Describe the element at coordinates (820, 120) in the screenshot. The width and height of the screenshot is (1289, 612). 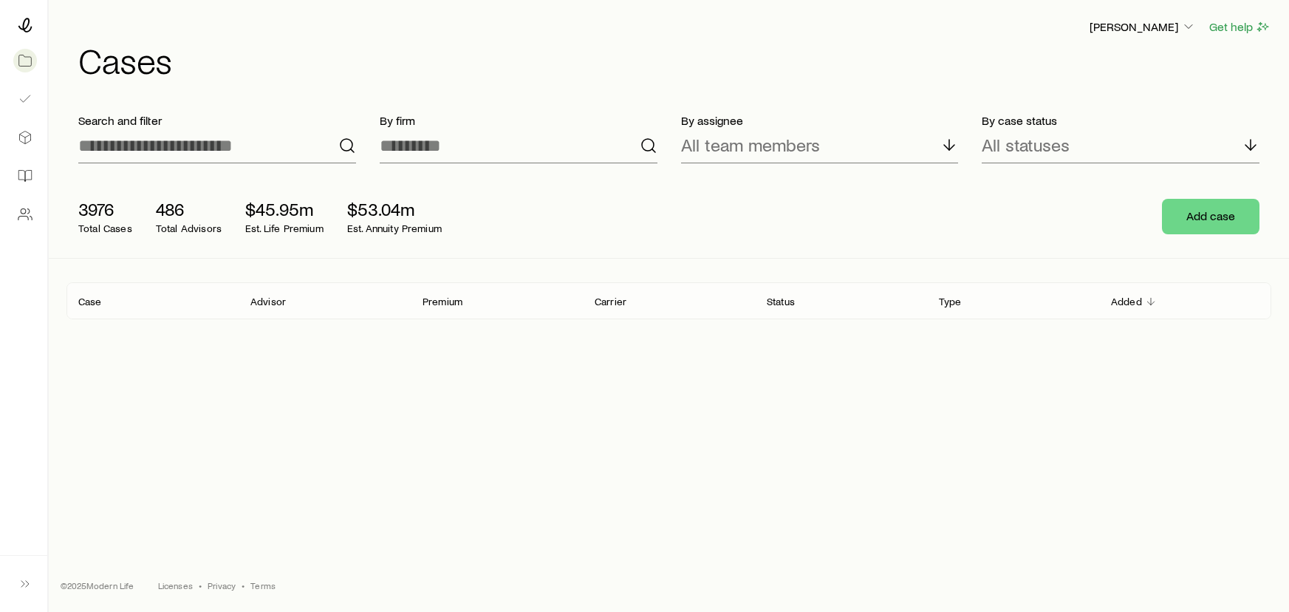
I see `p: By assignee` at that location.